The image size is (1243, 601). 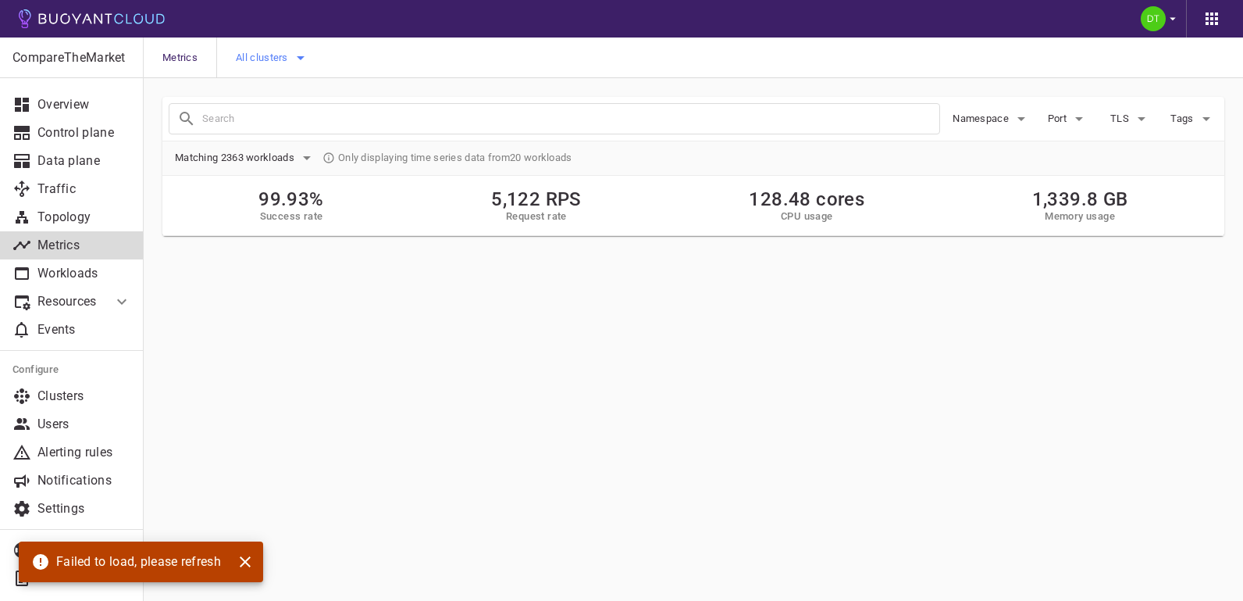 What do you see at coordinates (69, 301) in the screenshot?
I see `p: Resources` at bounding box center [69, 301].